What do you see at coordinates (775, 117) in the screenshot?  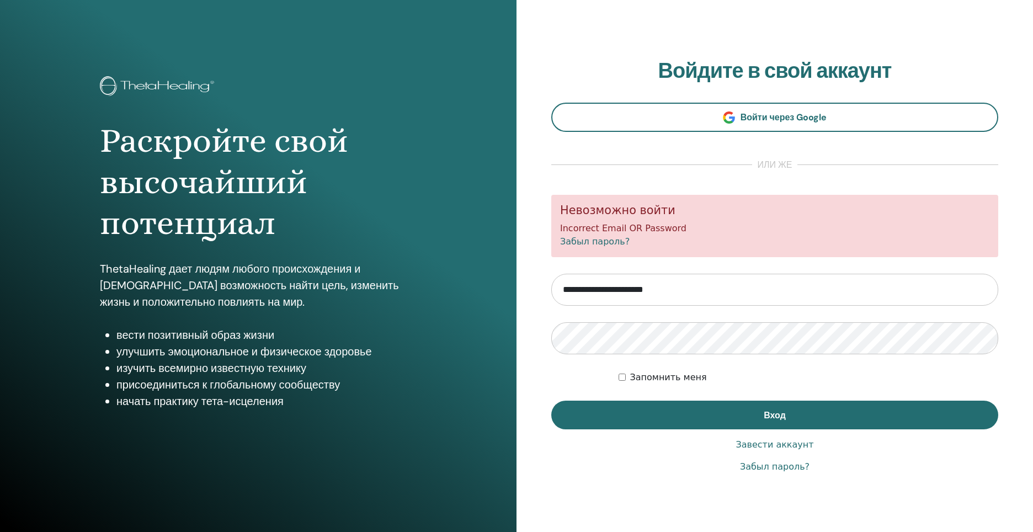 I see `a: Войти через Google` at bounding box center [775, 117].